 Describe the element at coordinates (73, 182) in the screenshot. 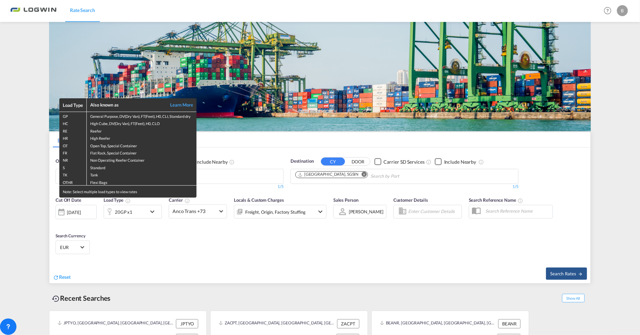

I see `td: OTHR` at that location.